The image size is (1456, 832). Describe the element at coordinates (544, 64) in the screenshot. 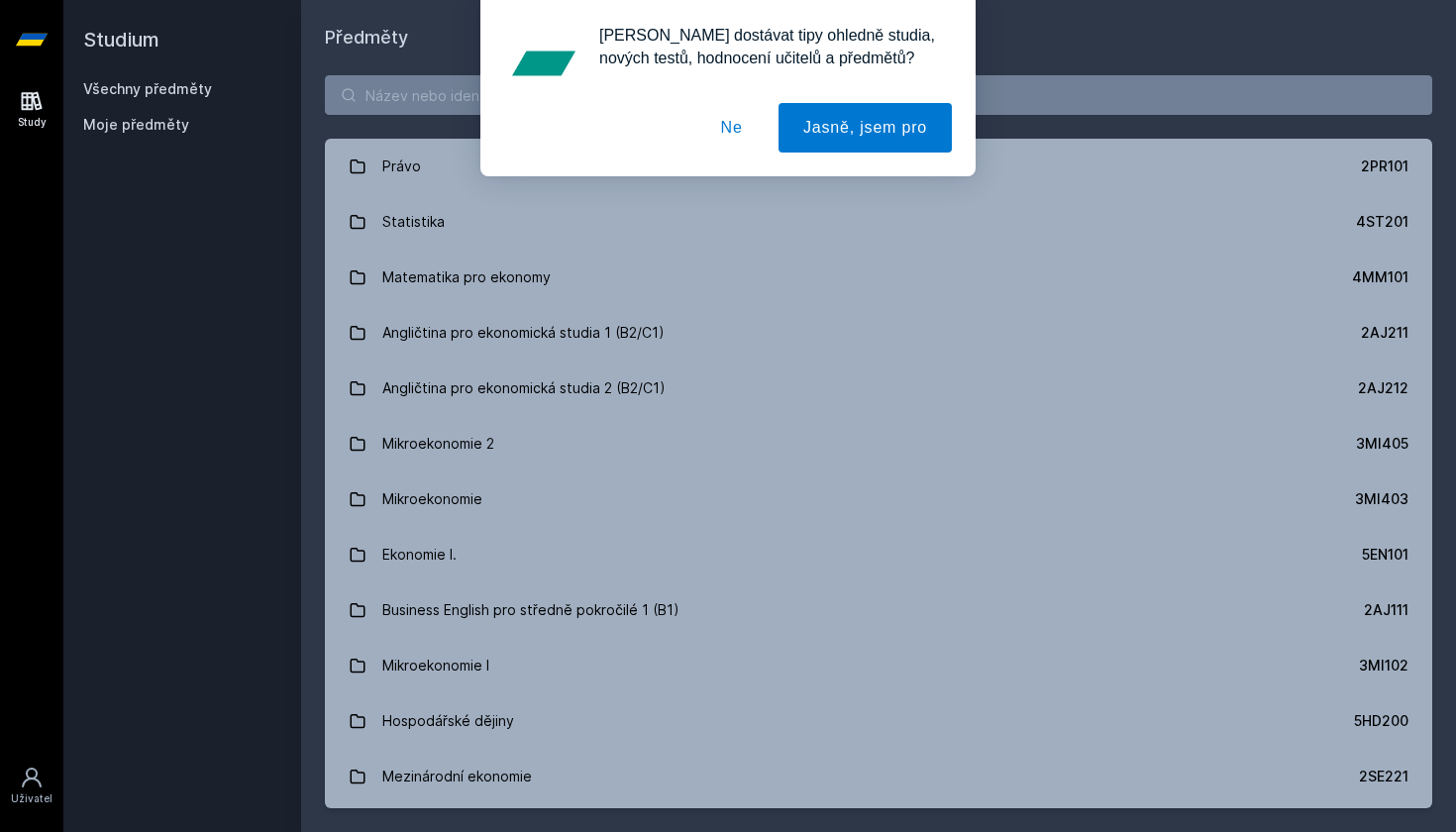

I see `img: notification icon` at that location.